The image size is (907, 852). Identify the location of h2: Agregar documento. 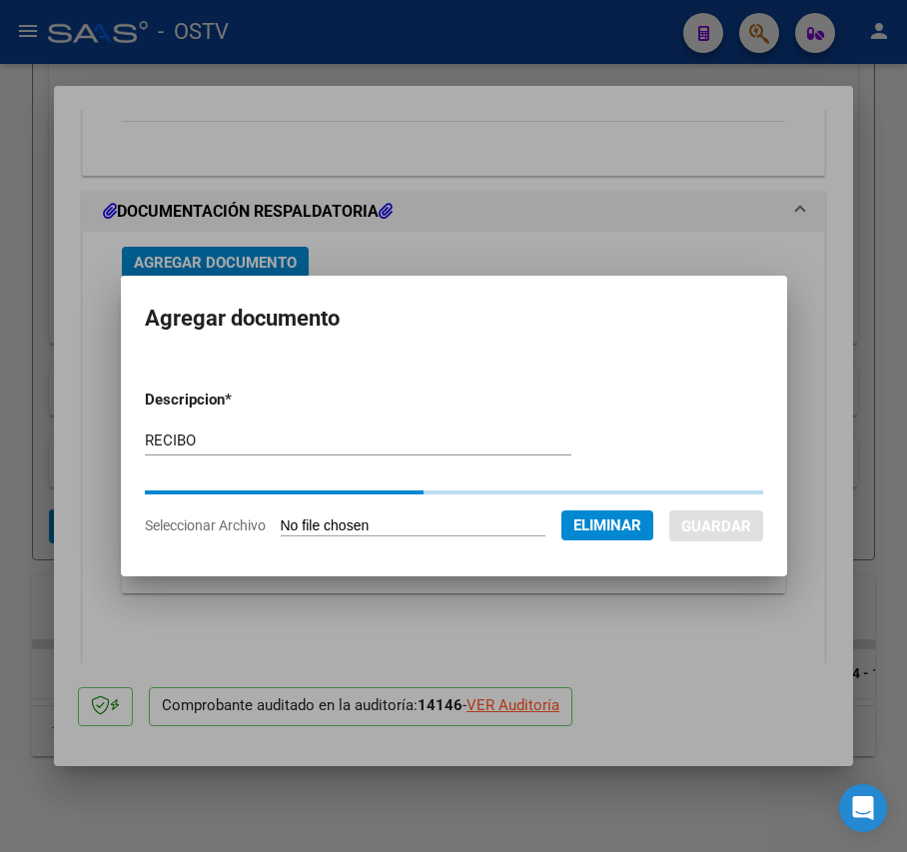
(454, 319).